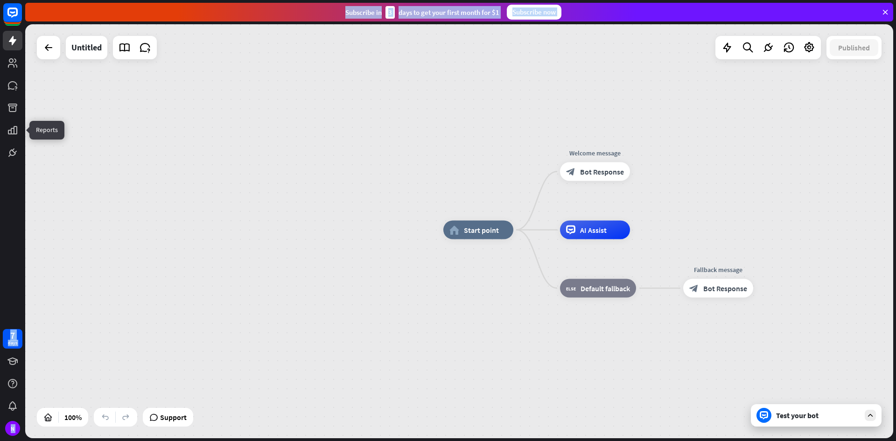 This screenshot has height=441, width=896. Describe the element at coordinates (13, 428) in the screenshot. I see `div: N` at that location.